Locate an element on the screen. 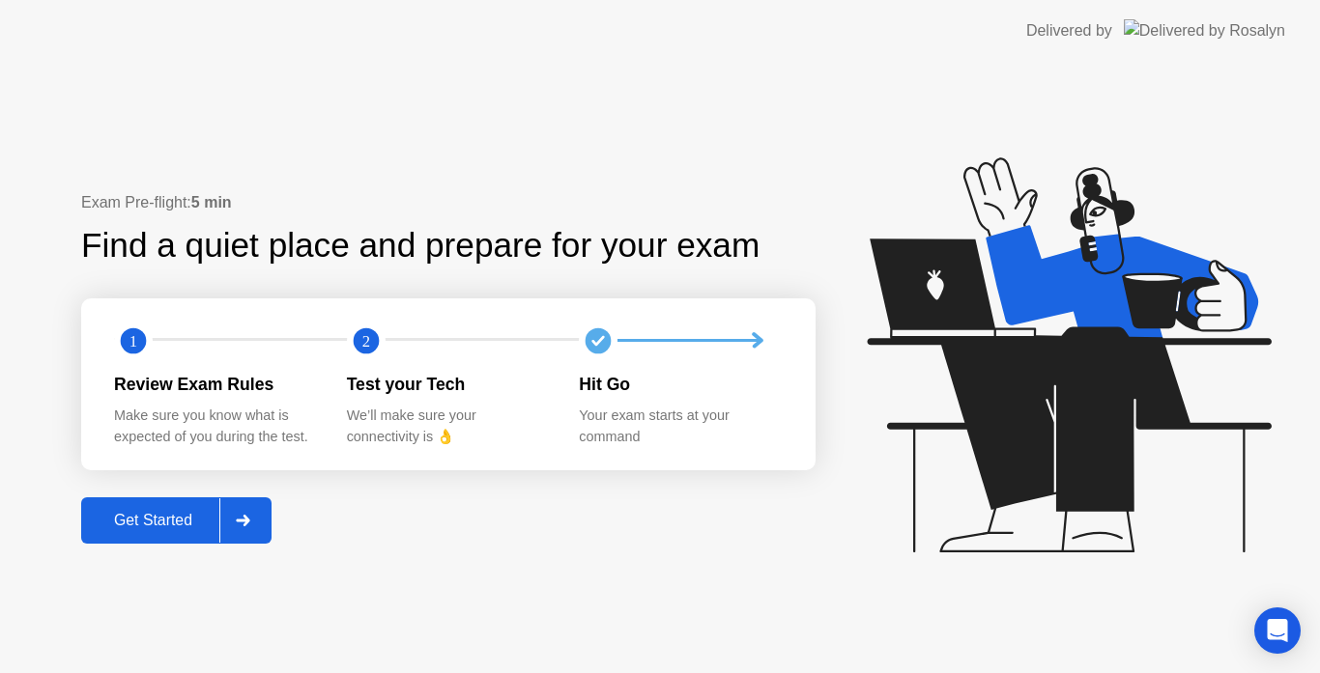 This screenshot has width=1320, height=673. text: 1 is located at coordinates (133, 340).